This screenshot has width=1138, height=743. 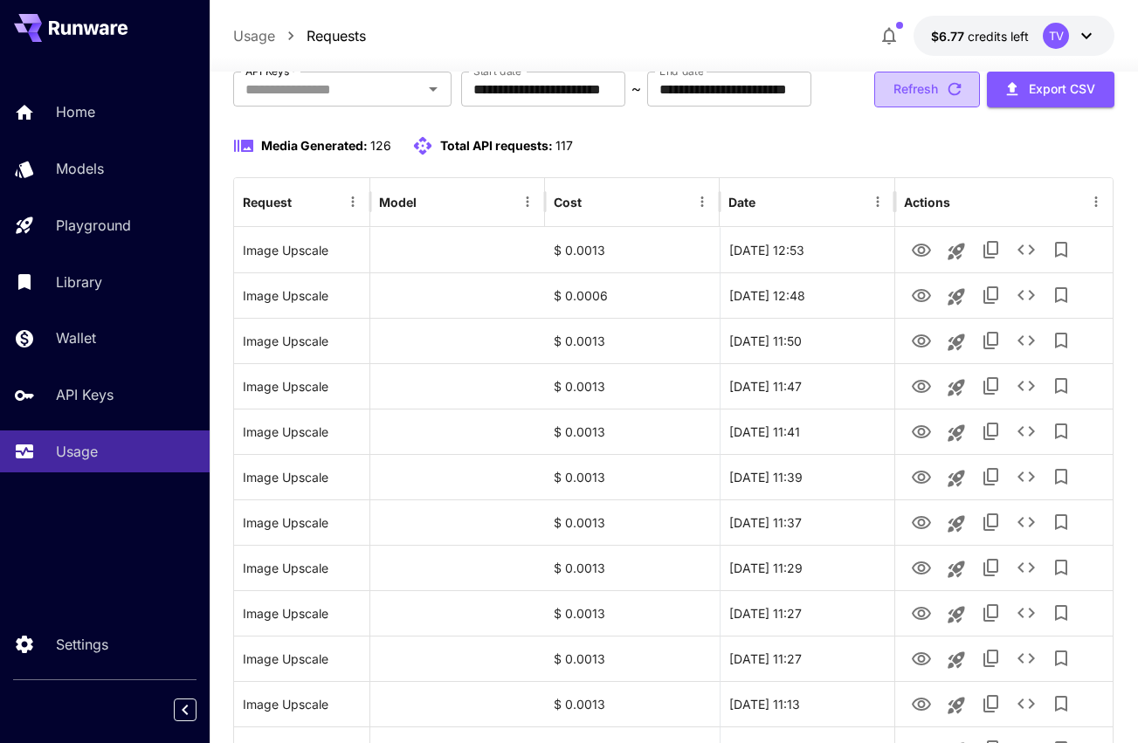 I want to click on div: 23 Sep, 2025 11:50, so click(x=807, y=341).